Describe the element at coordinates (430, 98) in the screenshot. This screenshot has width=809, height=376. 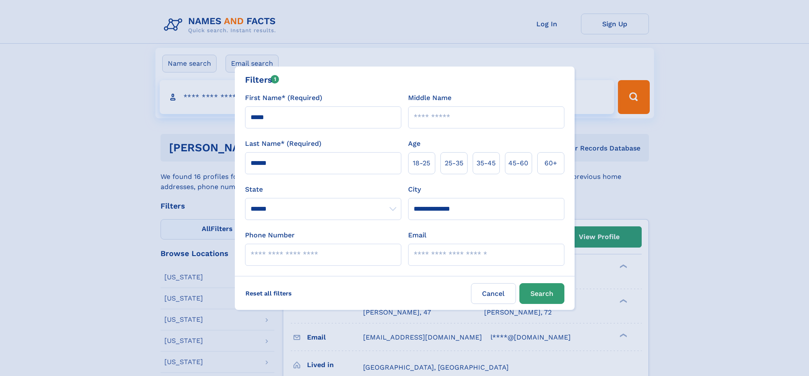
I see `label: Middle Name` at that location.